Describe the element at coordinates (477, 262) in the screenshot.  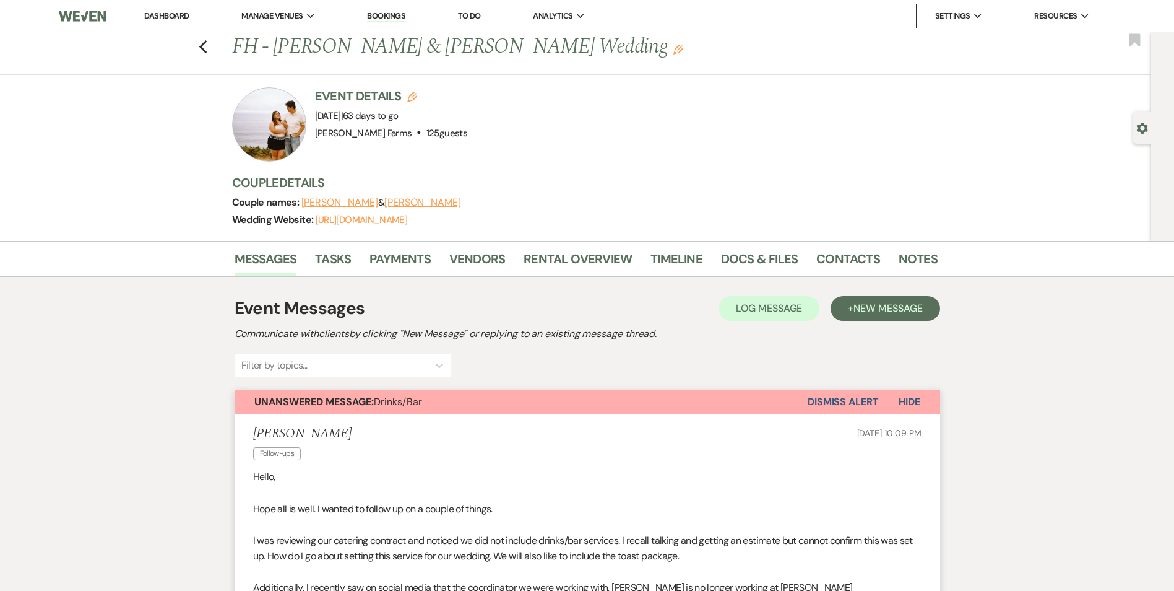
I see `a: Vendors` at that location.